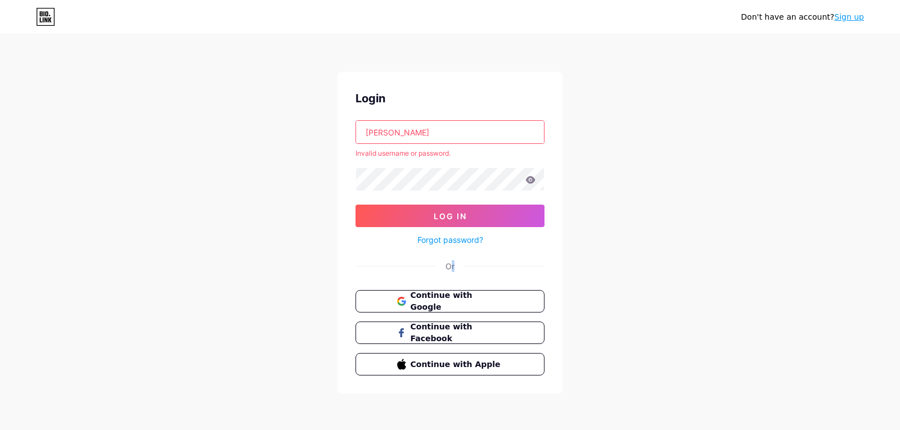 This screenshot has height=430, width=900. Describe the element at coordinates (450, 216) in the screenshot. I see `span: Log In` at that location.